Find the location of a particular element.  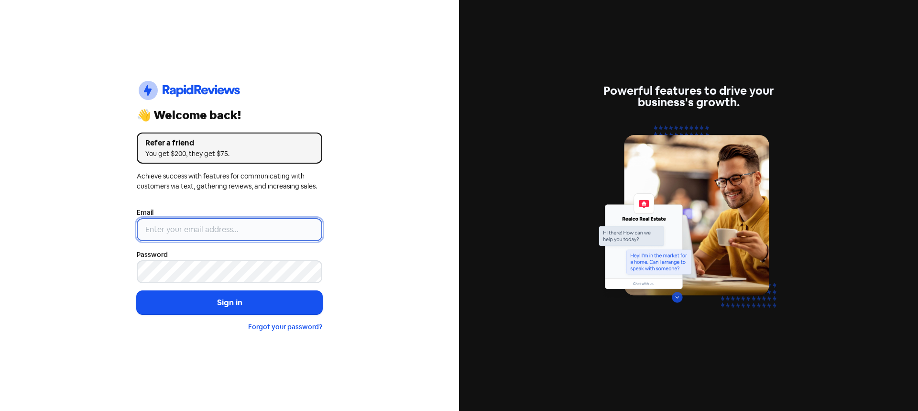

label: Password is located at coordinates (152, 254).